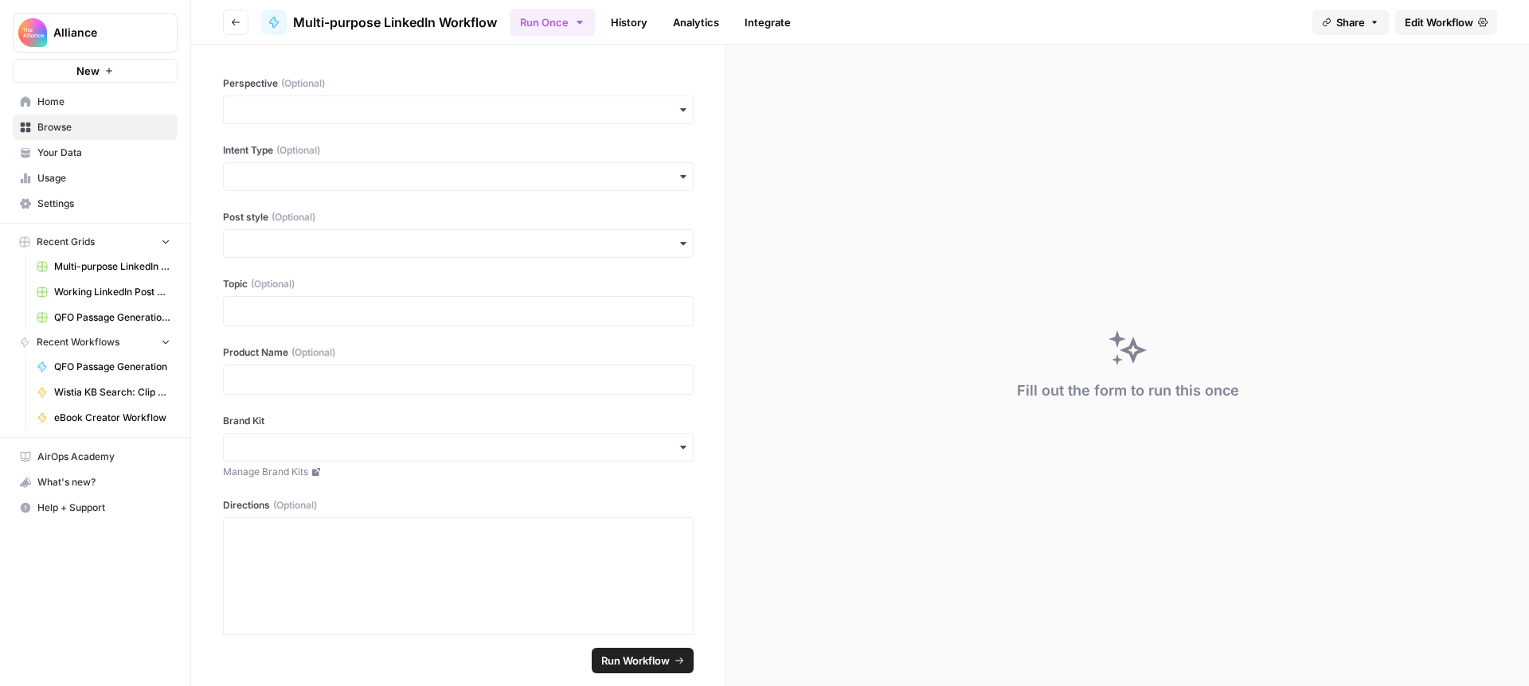  What do you see at coordinates (1350, 22) in the screenshot?
I see `span: Share` at bounding box center [1350, 22].